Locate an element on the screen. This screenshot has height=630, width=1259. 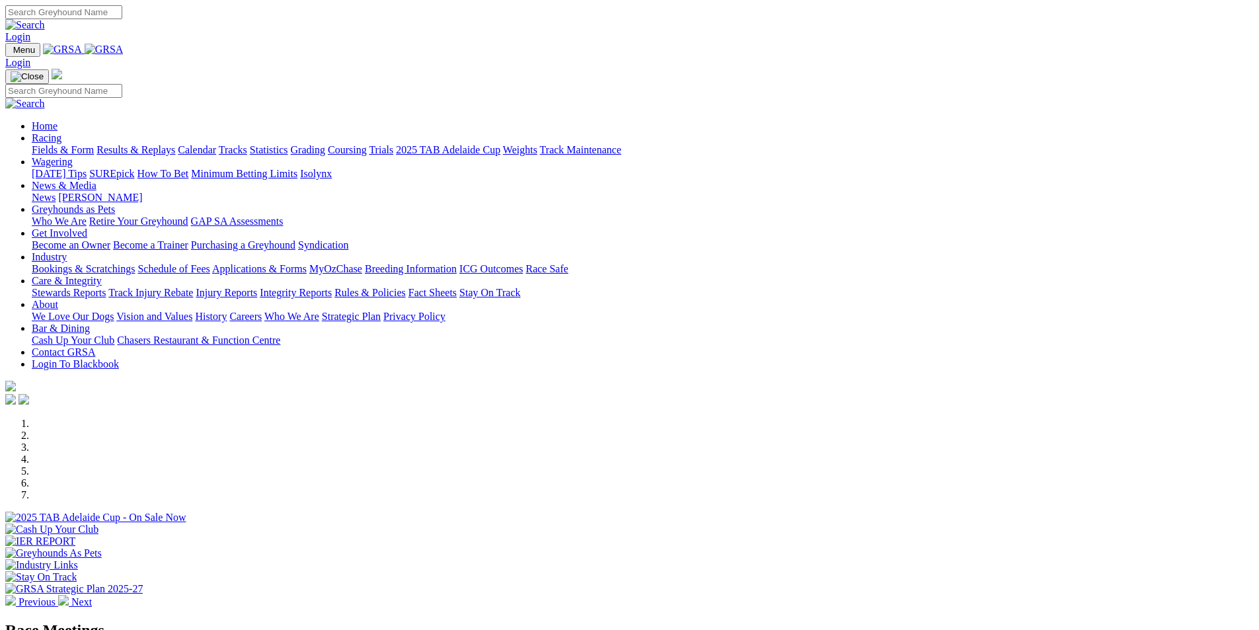
img: chevron-right-pager-white.svg is located at coordinates (63, 600).